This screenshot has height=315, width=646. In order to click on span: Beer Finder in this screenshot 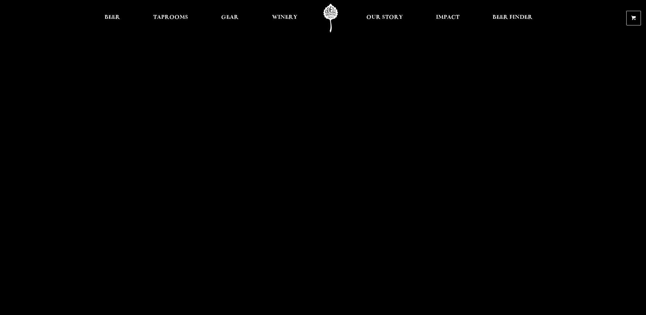, I will do `click(512, 17)`.